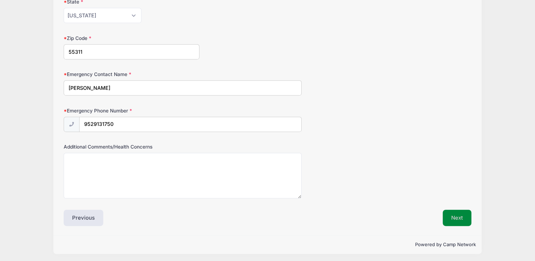 This screenshot has width=535, height=261. What do you see at coordinates (84, 218) in the screenshot?
I see `button: Previous` at bounding box center [84, 218].